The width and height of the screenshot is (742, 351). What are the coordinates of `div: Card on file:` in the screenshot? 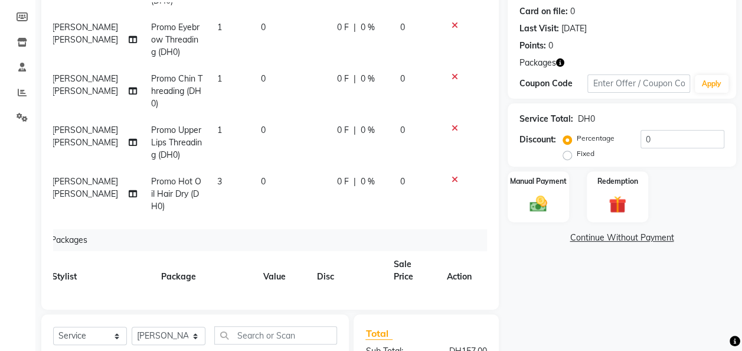 It's located at (544, 11).